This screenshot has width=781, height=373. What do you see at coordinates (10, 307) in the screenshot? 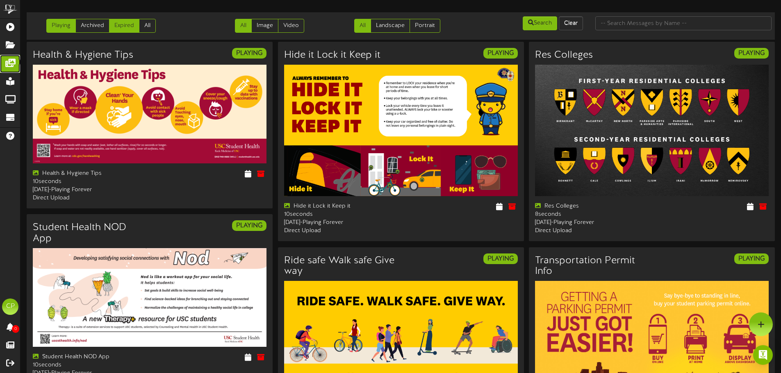
I see `div: CP` at bounding box center [10, 307].